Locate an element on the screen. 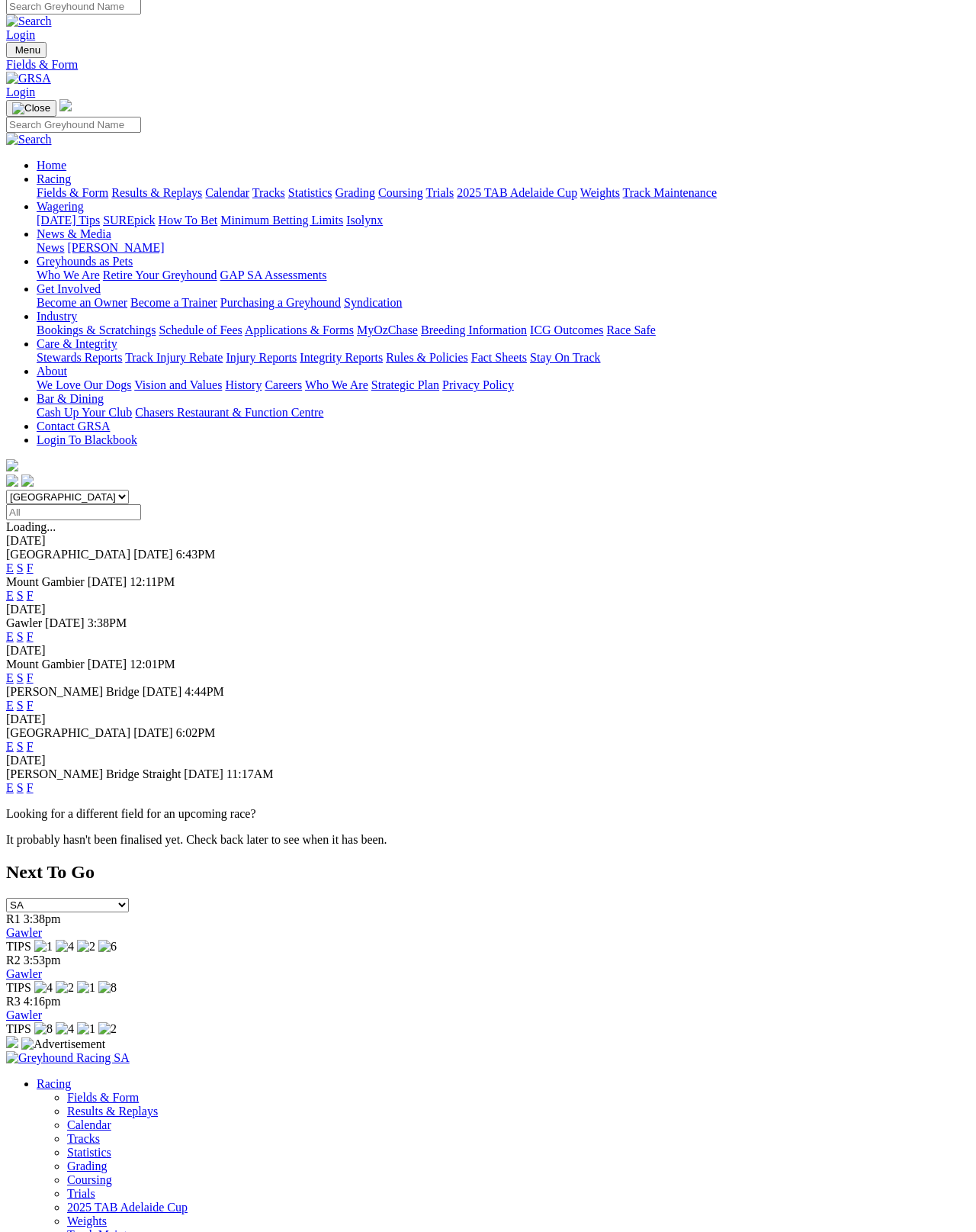 This screenshot has width=976, height=1232. a: ICG Outcomes is located at coordinates (567, 330).